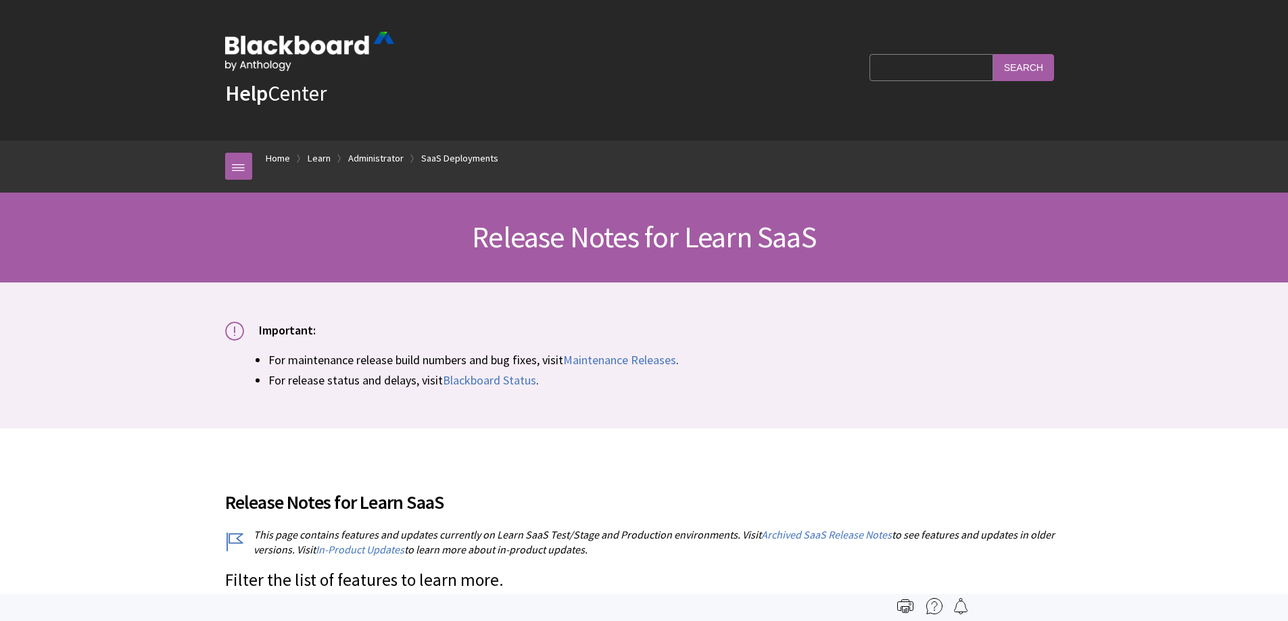 Image resolution: width=1288 pixels, height=621 pixels. I want to click on a: Home, so click(278, 158).